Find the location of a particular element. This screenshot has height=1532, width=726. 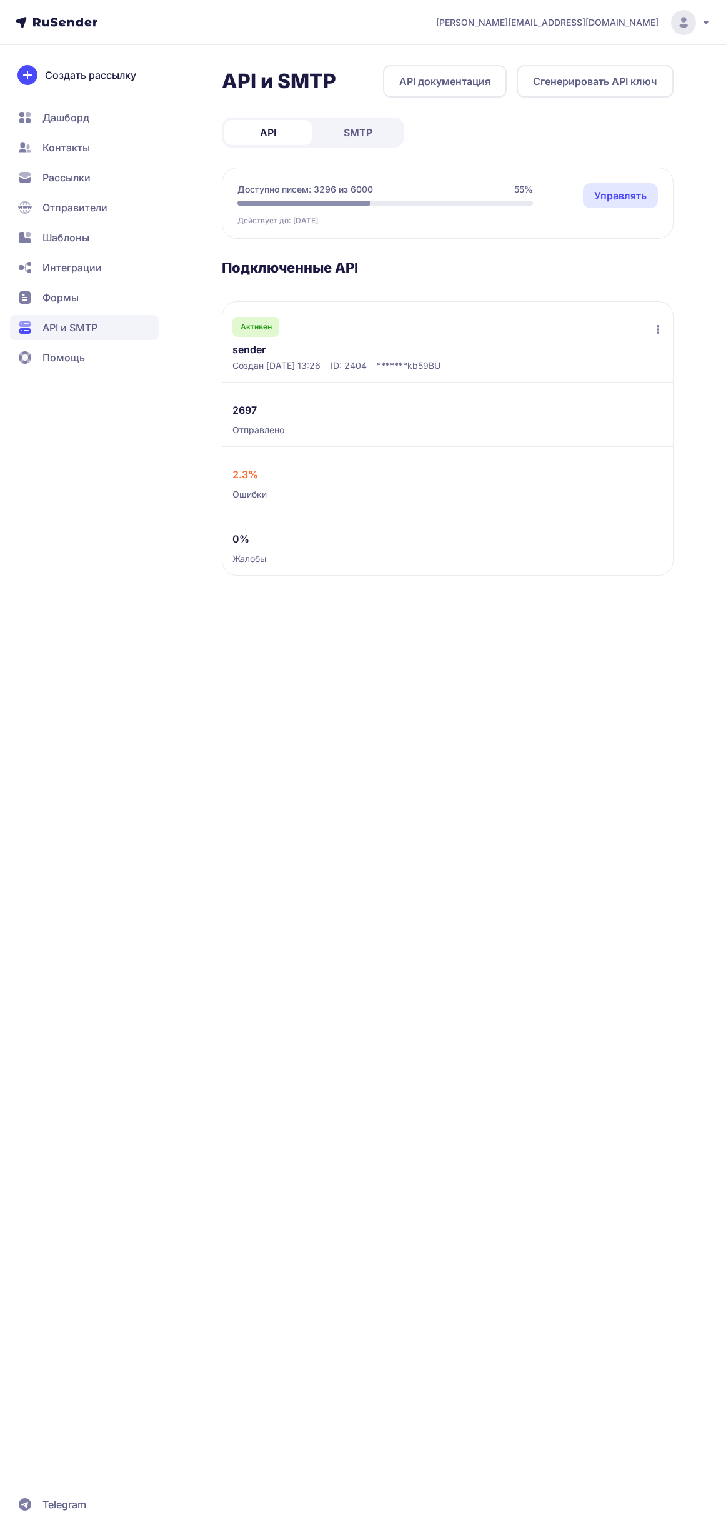

span: 2697 is located at coordinates (244, 410).